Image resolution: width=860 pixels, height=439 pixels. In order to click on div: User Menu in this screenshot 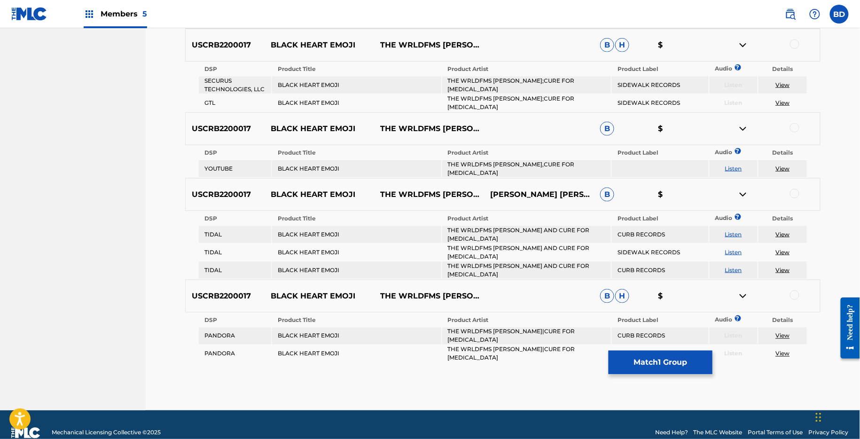, I will do `click(839, 14)`.